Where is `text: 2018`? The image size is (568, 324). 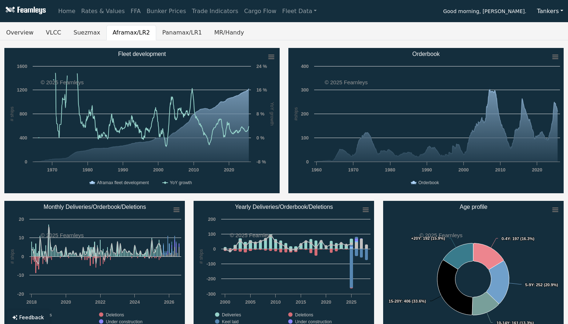
text: 2018 is located at coordinates (32, 302).